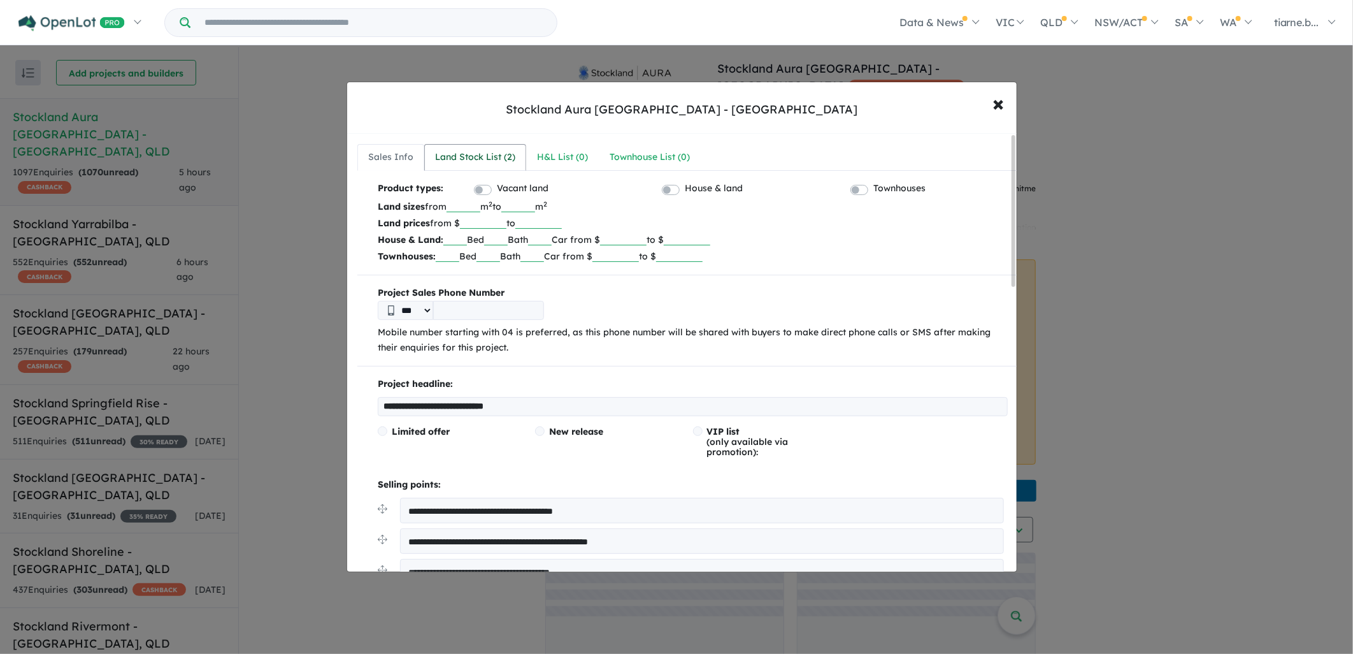 This screenshot has width=1353, height=654. What do you see at coordinates (693, 223) in the screenshot?
I see `p: from $ to` at bounding box center [693, 223].